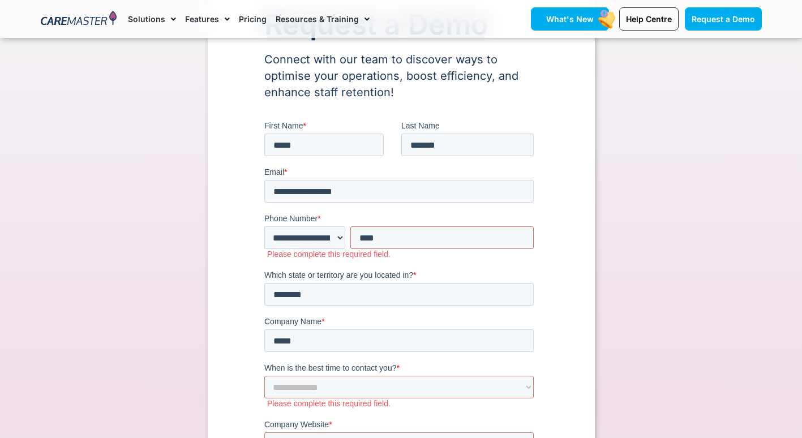 The height and width of the screenshot is (438, 802). Describe the element at coordinates (570, 19) in the screenshot. I see `span: What's New` at that location.